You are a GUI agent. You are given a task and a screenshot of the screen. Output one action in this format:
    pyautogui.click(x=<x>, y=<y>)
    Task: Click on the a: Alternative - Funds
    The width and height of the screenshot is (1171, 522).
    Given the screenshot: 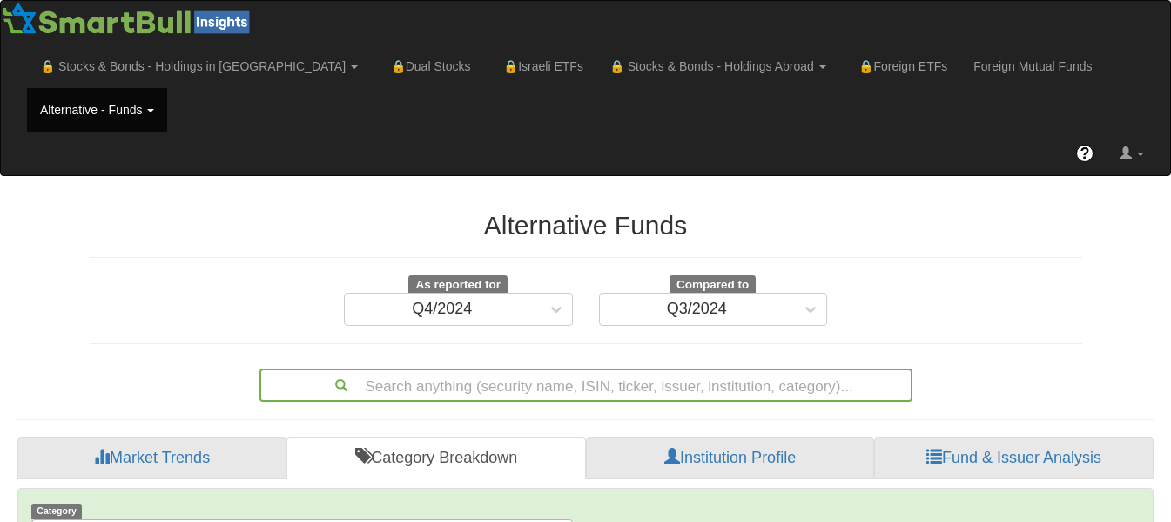 What is the action you would take?
    pyautogui.click(x=97, y=110)
    